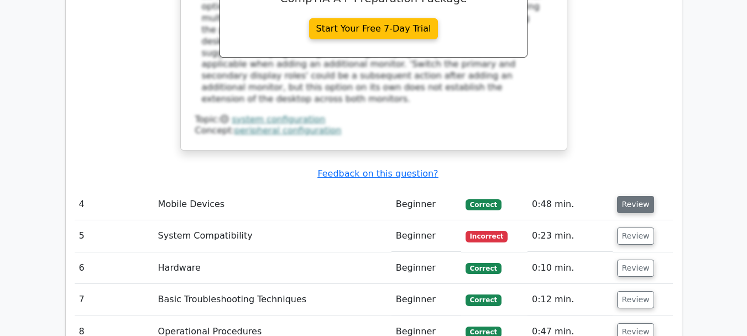  Describe the element at coordinates (570, 236) in the screenshot. I see `td: 0:23 min.` at that location.